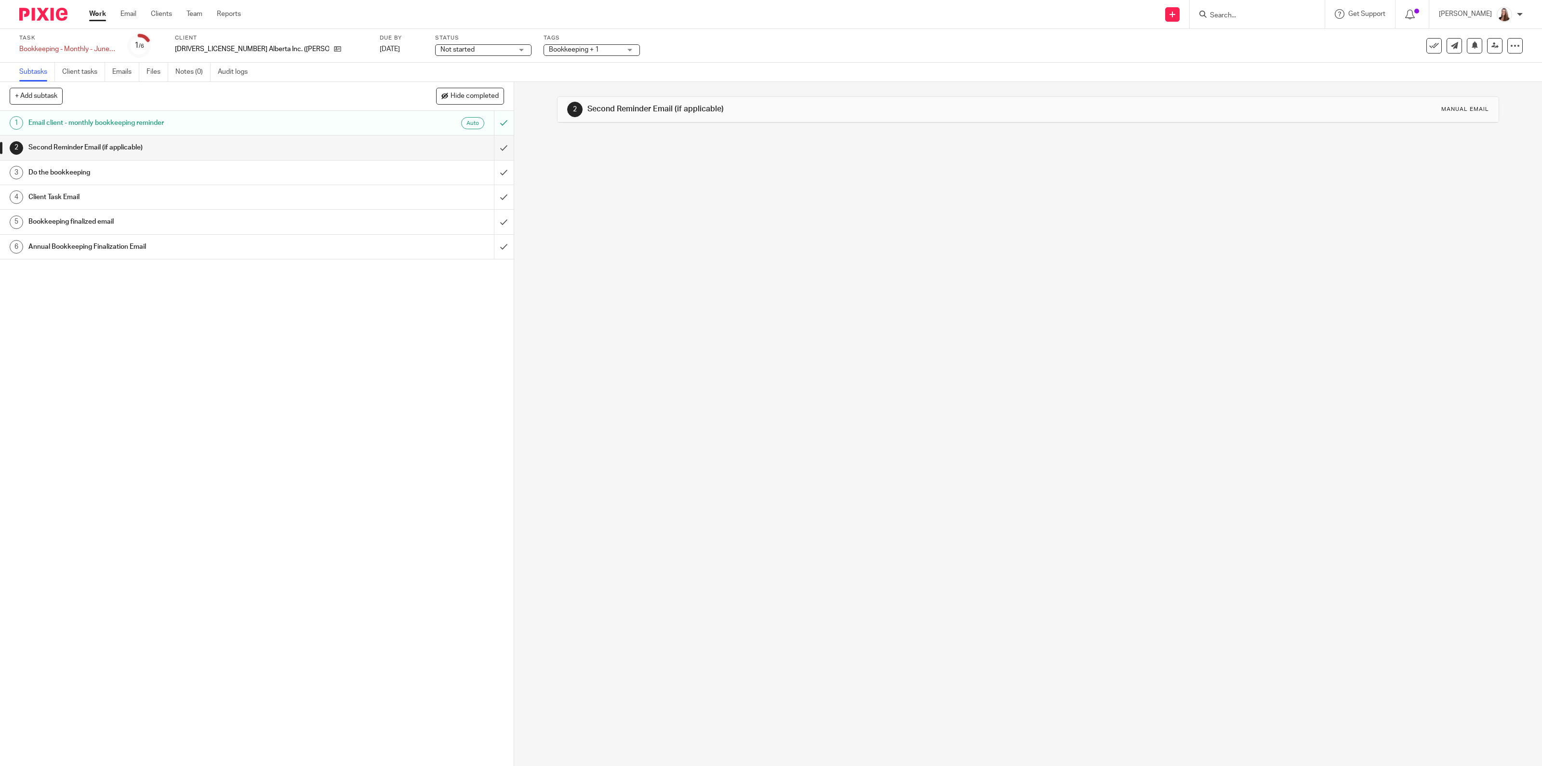 This screenshot has width=1542, height=766. What do you see at coordinates (36, 96) in the screenshot?
I see `button: + Add subtask` at bounding box center [36, 96].